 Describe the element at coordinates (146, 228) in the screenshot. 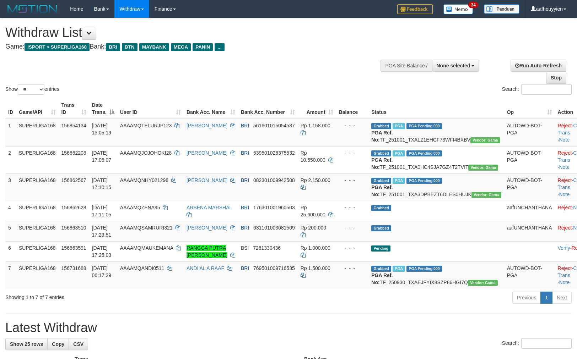

I see `span: AAAAMQSAMRURI321` at that location.